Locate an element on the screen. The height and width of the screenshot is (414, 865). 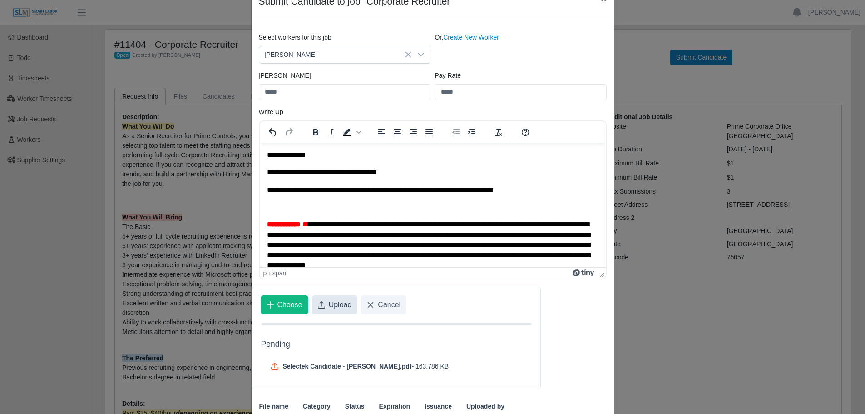
div: Background color Black is located at coordinates (351, 132).